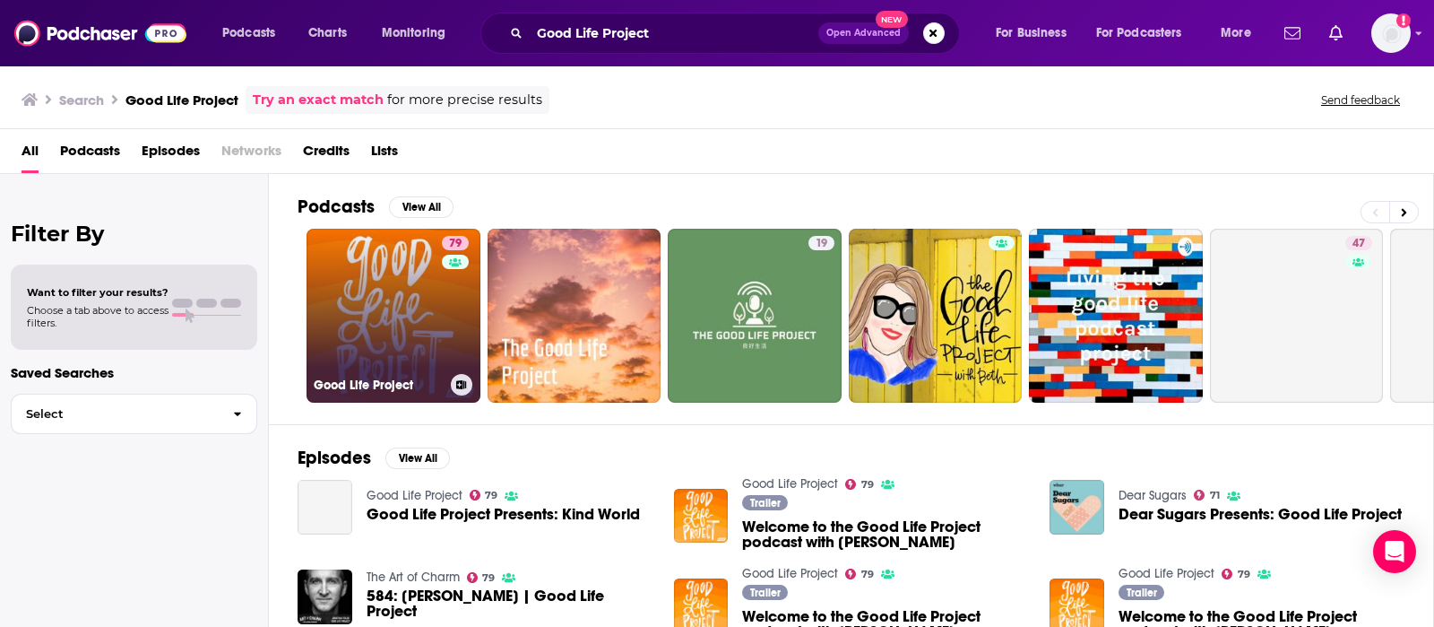 The image size is (1434, 627). What do you see at coordinates (1391, 33) in the screenshot?
I see `img: User Profile` at bounding box center [1391, 33].